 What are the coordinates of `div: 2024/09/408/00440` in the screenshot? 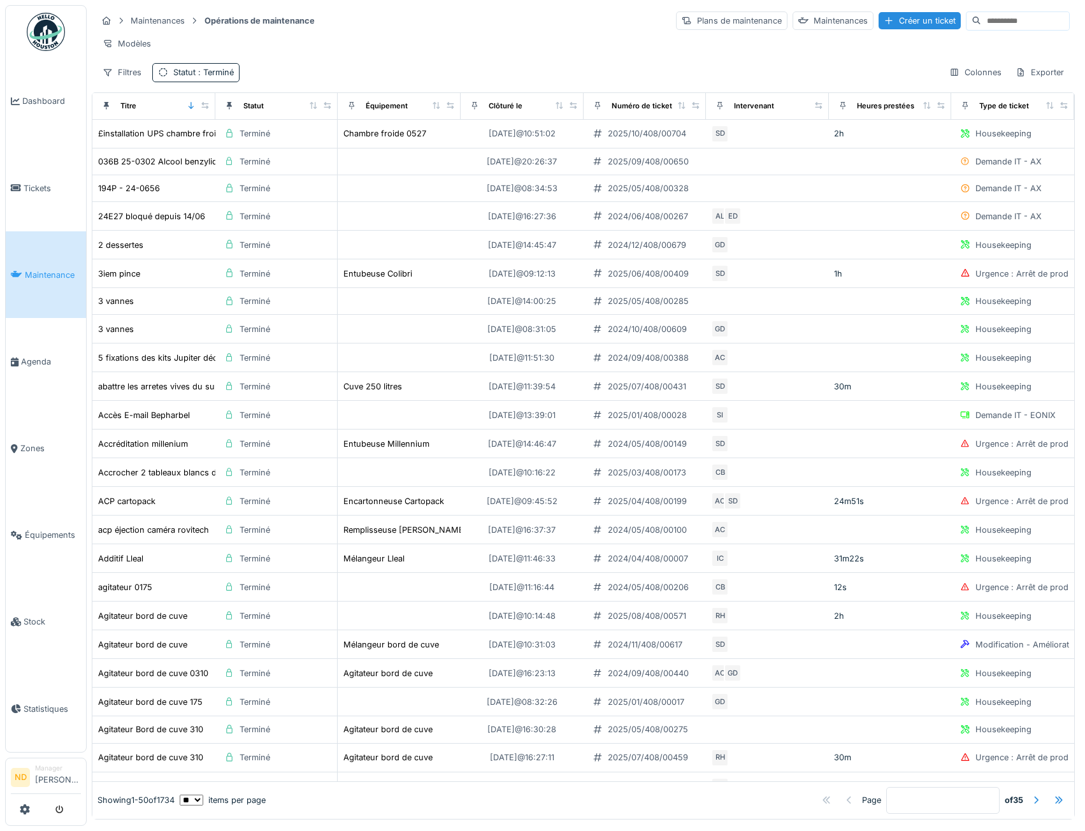 It's located at (648, 673).